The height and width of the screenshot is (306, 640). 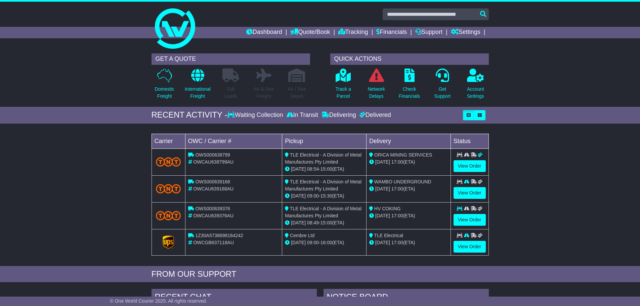 I want to click on p: Air & Sea Freight, so click(x=264, y=93).